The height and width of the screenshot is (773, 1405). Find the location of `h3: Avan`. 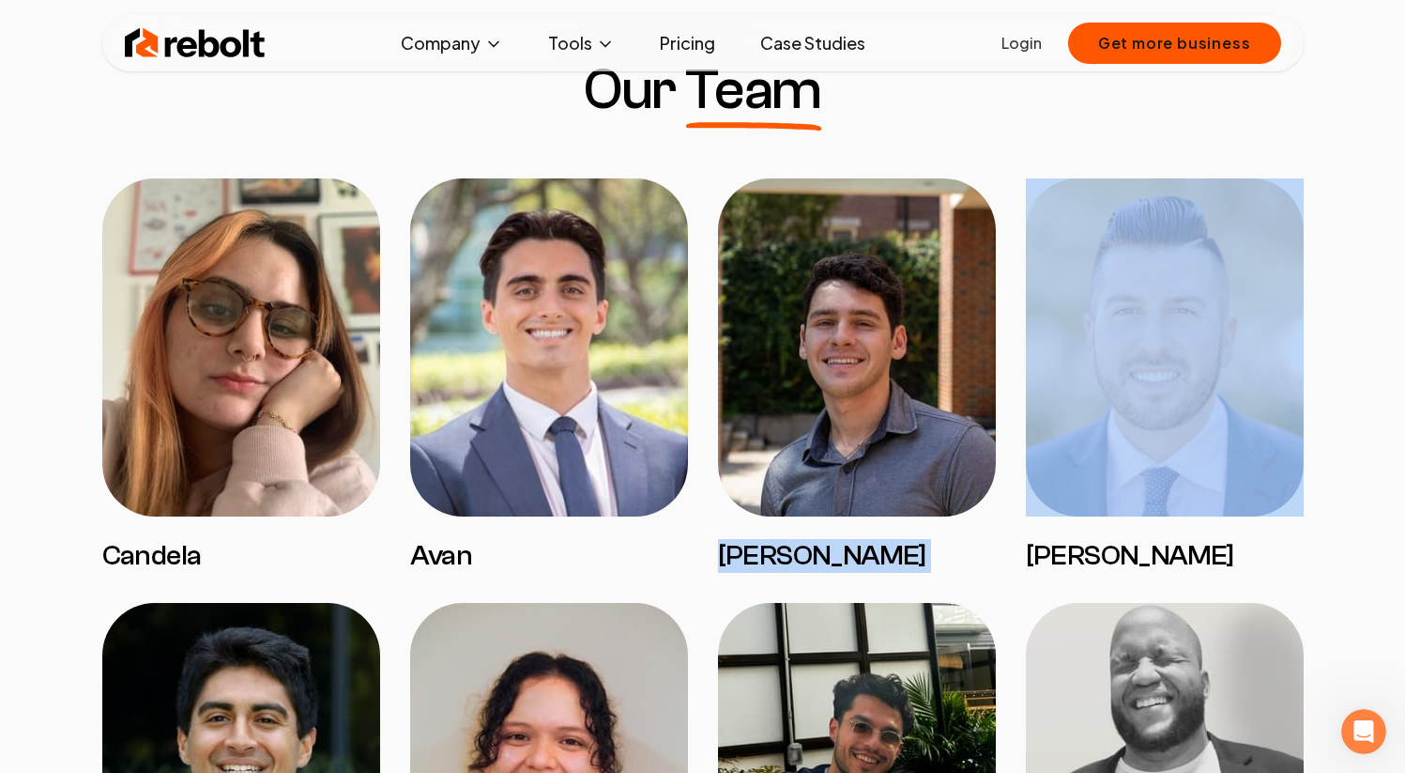

h3: Avan is located at coordinates (549, 556).